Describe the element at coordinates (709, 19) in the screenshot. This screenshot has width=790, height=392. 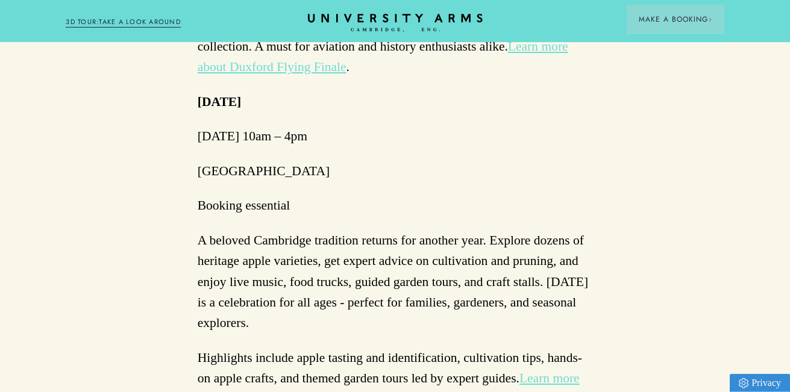
I see `img: Arrow icon` at that location.